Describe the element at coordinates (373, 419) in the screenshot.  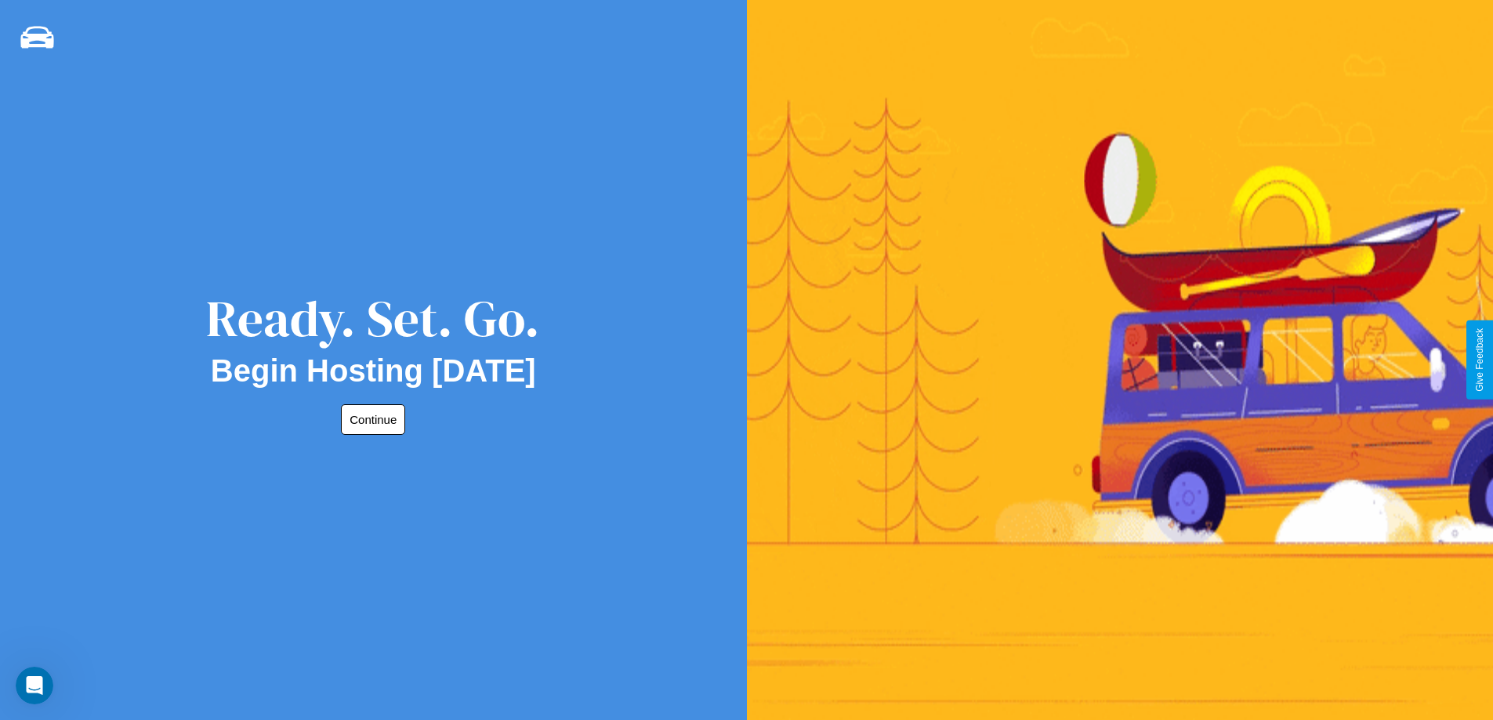
I see `button: Continue` at that location.